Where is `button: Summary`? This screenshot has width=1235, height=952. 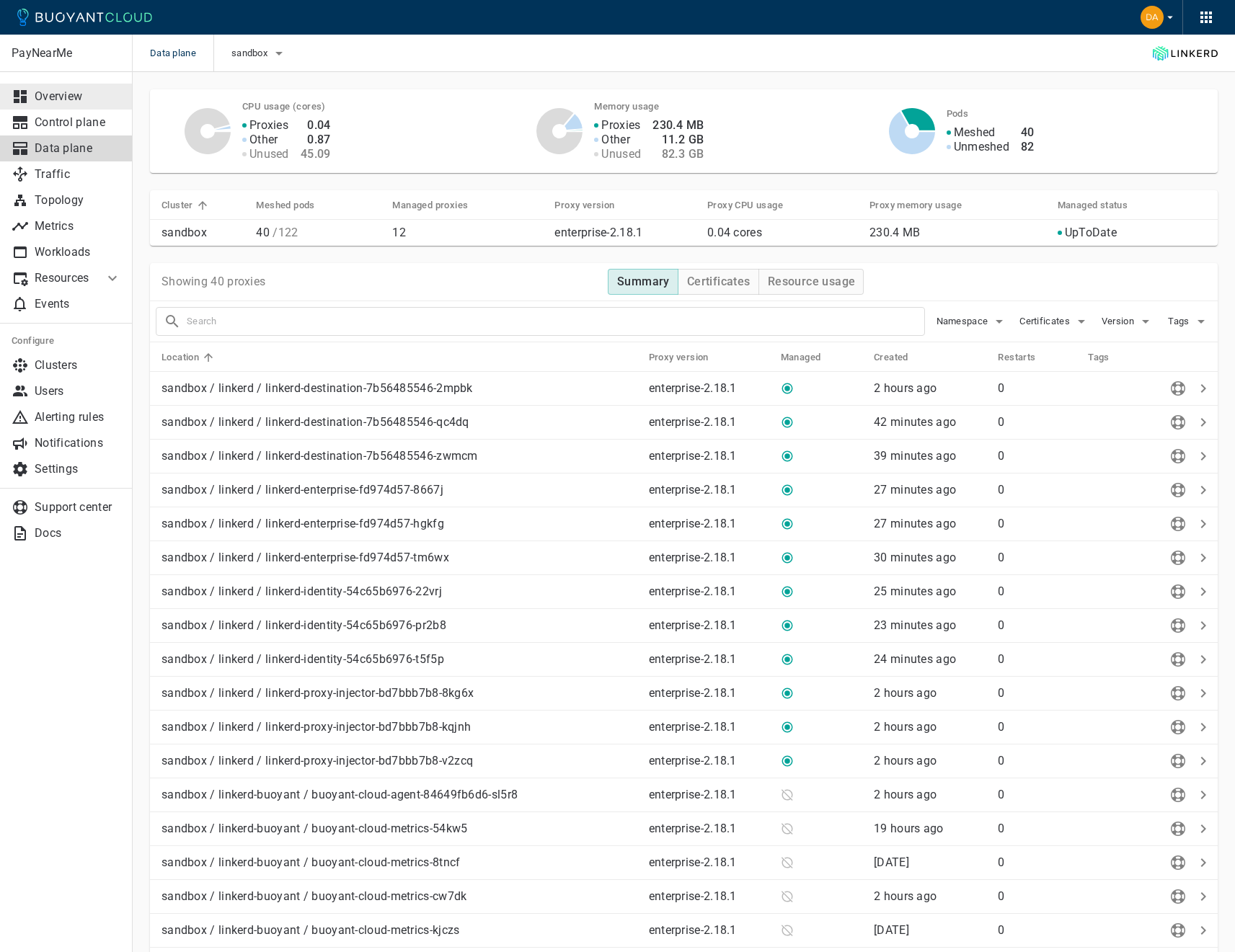 button: Summary is located at coordinates (643, 281).